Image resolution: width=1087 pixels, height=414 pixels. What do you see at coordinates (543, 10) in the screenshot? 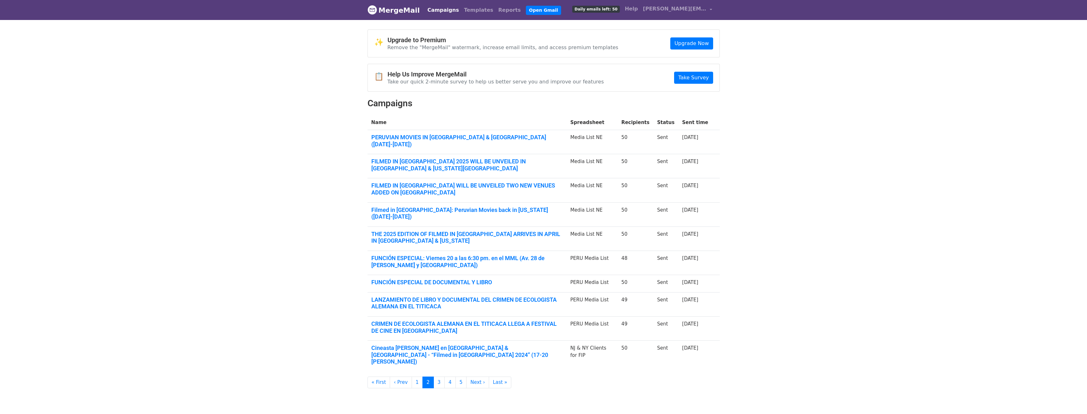
I see `a: Open Gmail` at bounding box center [543, 10].